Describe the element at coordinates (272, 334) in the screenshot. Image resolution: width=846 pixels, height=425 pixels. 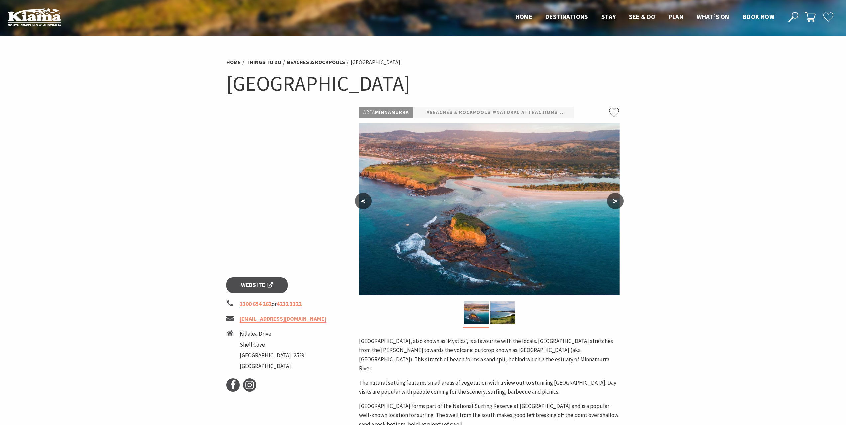
I see `li: Killalea Drive` at that location.